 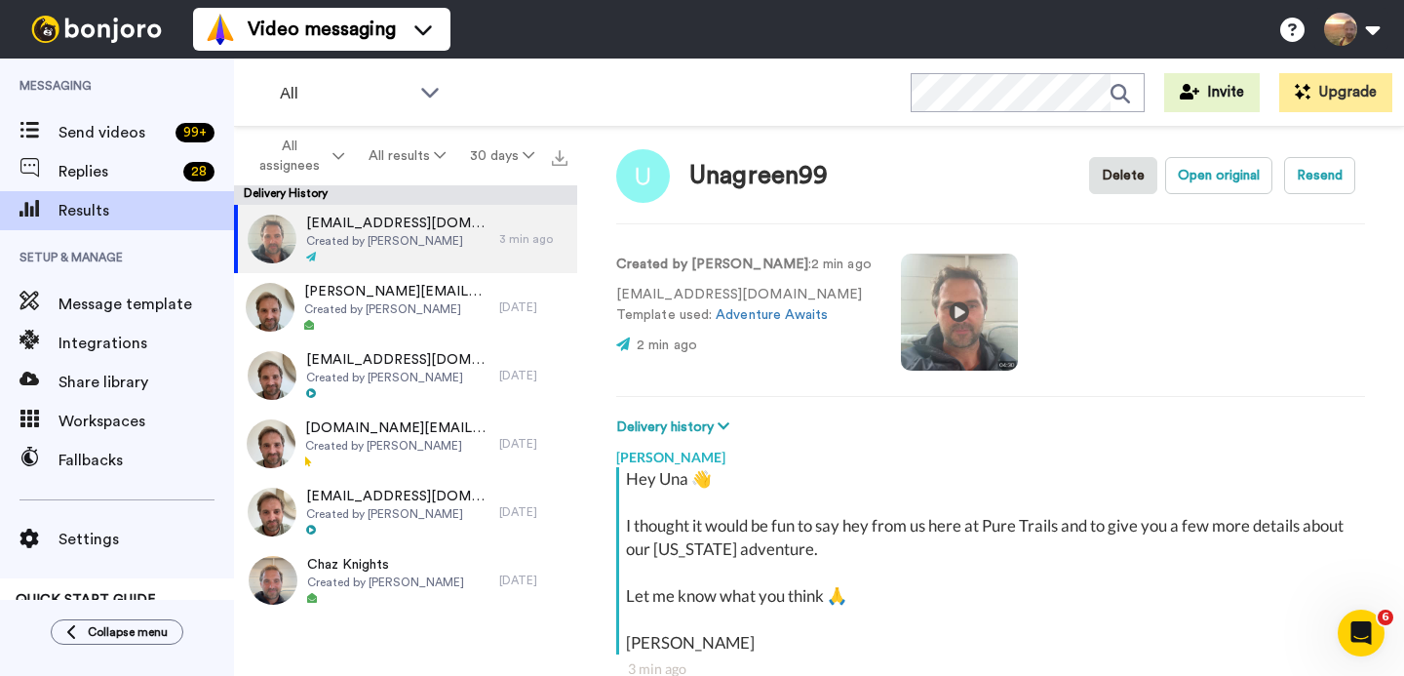 I want to click on button: 30 days, so click(x=501, y=156).